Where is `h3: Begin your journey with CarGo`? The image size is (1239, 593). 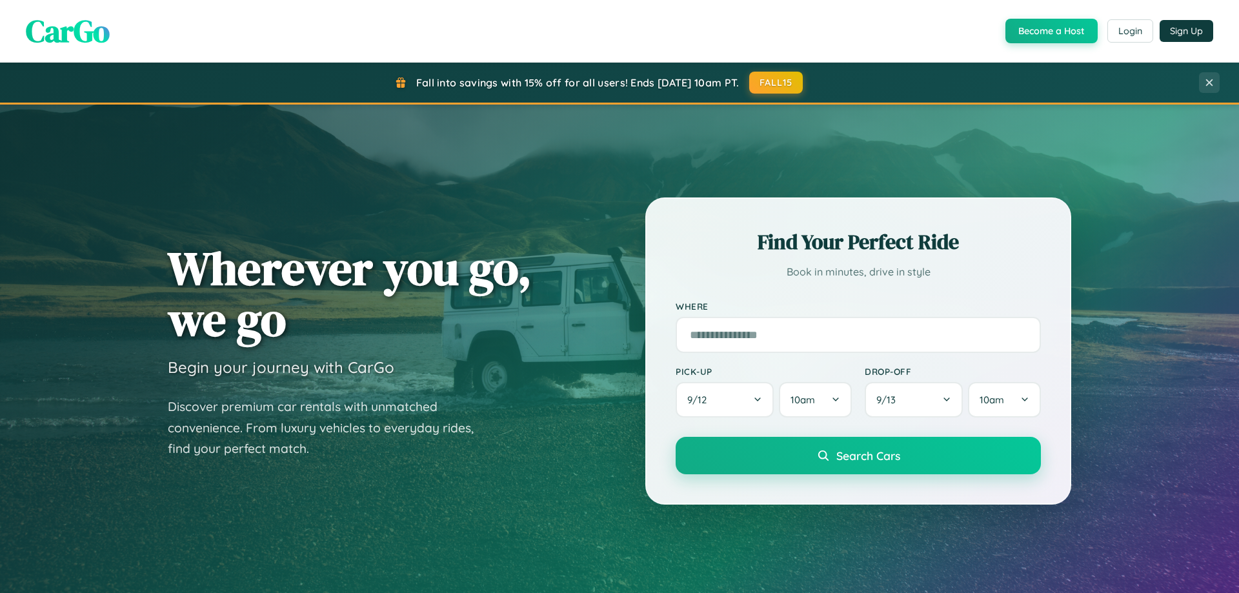
h3: Begin your journey with CarGo is located at coordinates (281, 367).